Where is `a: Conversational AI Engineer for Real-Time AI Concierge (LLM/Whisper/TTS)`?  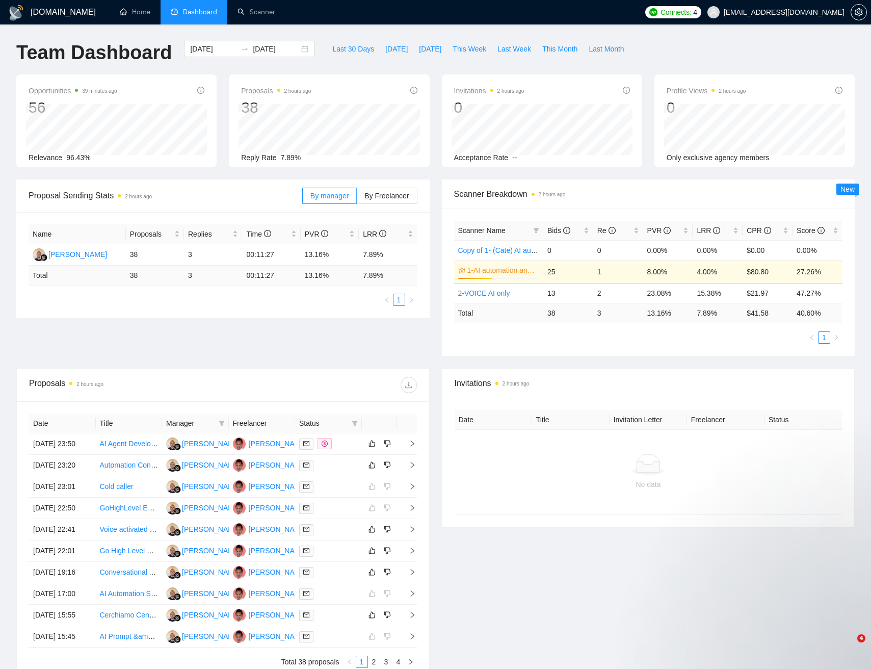
a: Conversational AI Engineer for Real-Time AI Concierge (LLM/Whisper/TTS) is located at coordinates (219, 572).